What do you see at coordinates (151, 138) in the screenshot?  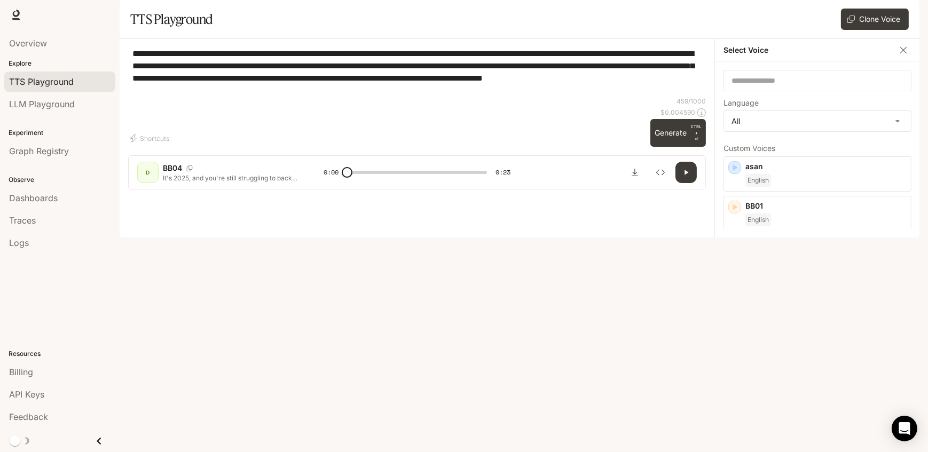 I see `button: Shortcuts` at bounding box center [151, 138].